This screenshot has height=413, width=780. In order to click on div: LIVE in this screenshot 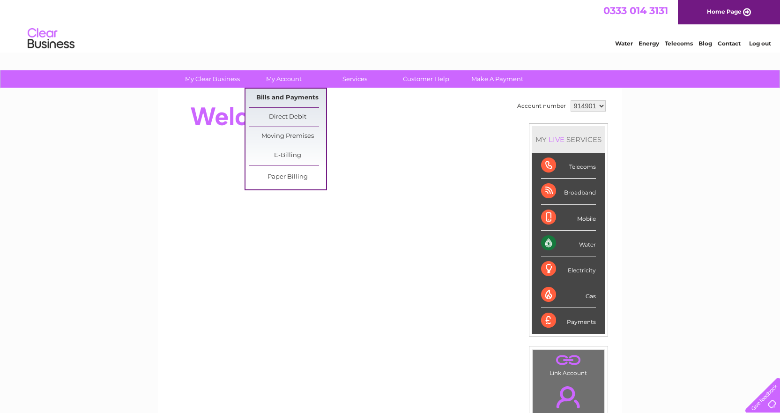, I will do `click(557, 139)`.